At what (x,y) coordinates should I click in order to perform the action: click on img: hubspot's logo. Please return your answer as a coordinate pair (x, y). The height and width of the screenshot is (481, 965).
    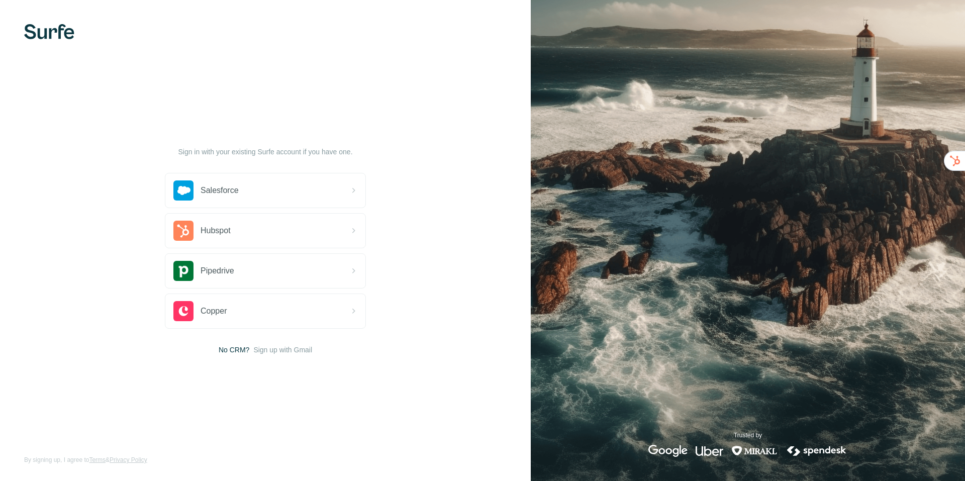
    Looking at the image, I should click on (183, 231).